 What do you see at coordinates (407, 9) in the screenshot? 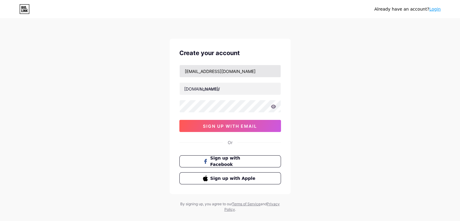
I see `div: Already have an account?` at bounding box center [407, 9].